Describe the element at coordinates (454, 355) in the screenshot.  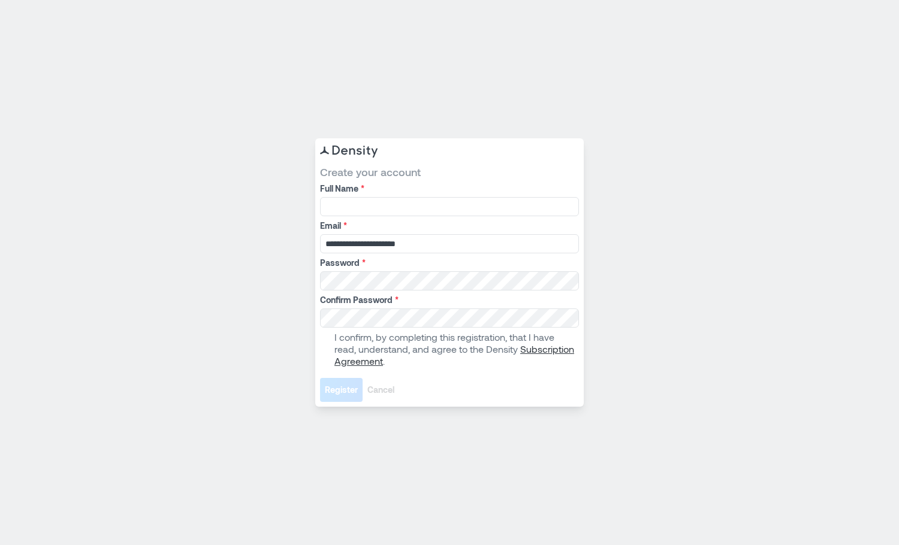
I see `a: Subscription Agreement` at that location.